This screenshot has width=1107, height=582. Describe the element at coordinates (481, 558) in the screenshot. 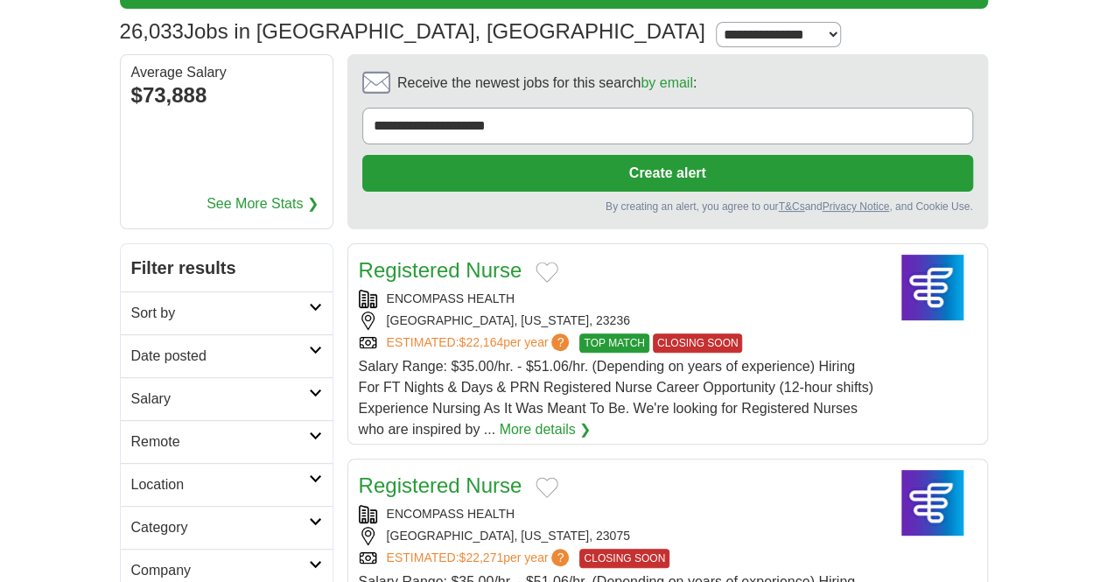

I see `span: $22,271` at that location.